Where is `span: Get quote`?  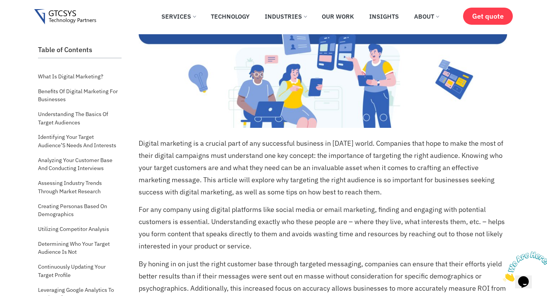 span: Get quote is located at coordinates (488, 16).